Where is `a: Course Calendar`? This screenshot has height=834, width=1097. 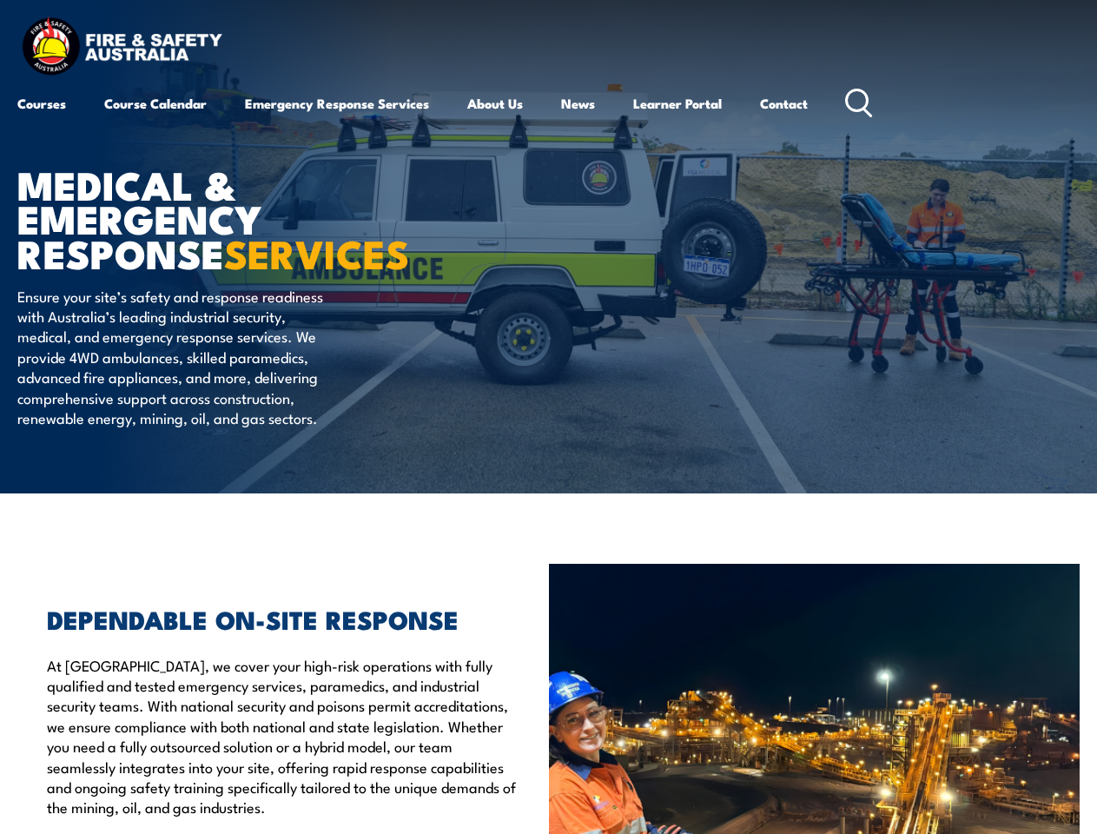 a: Course Calendar is located at coordinates (156, 103).